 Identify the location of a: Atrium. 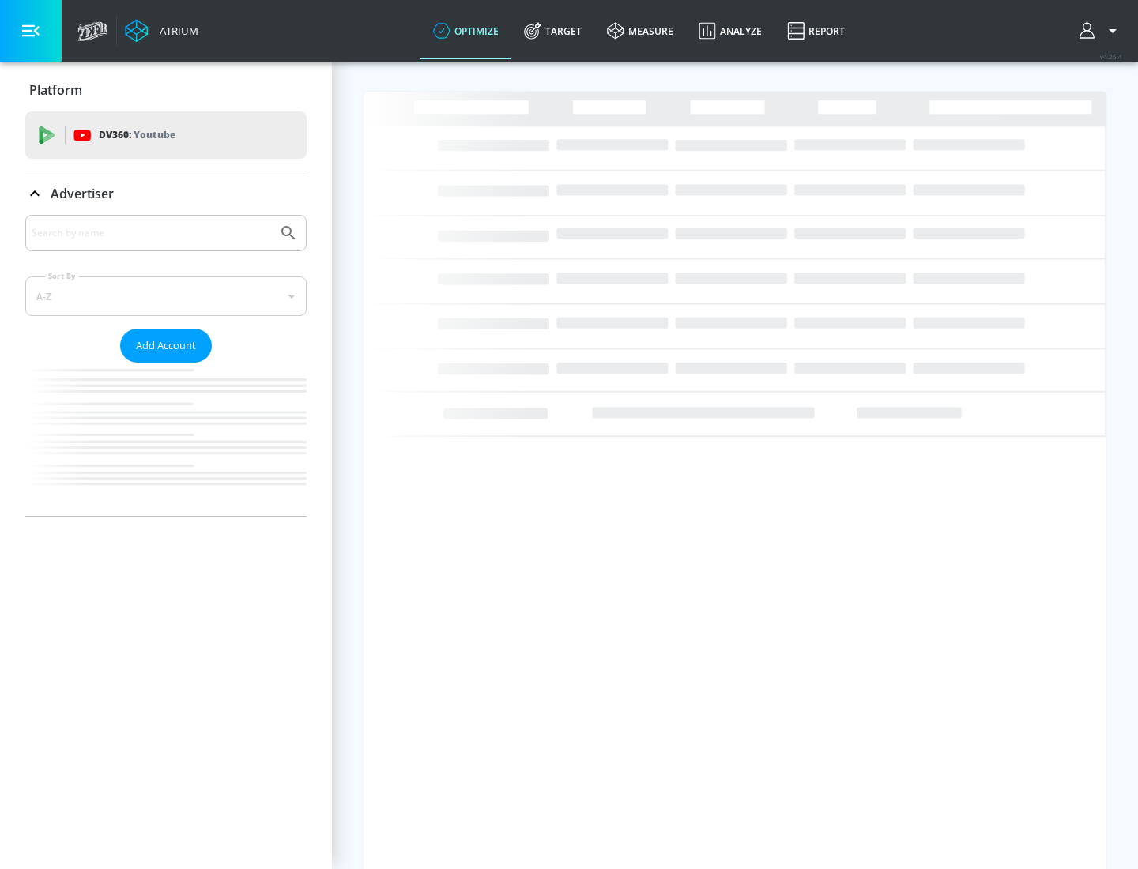
(161, 31).